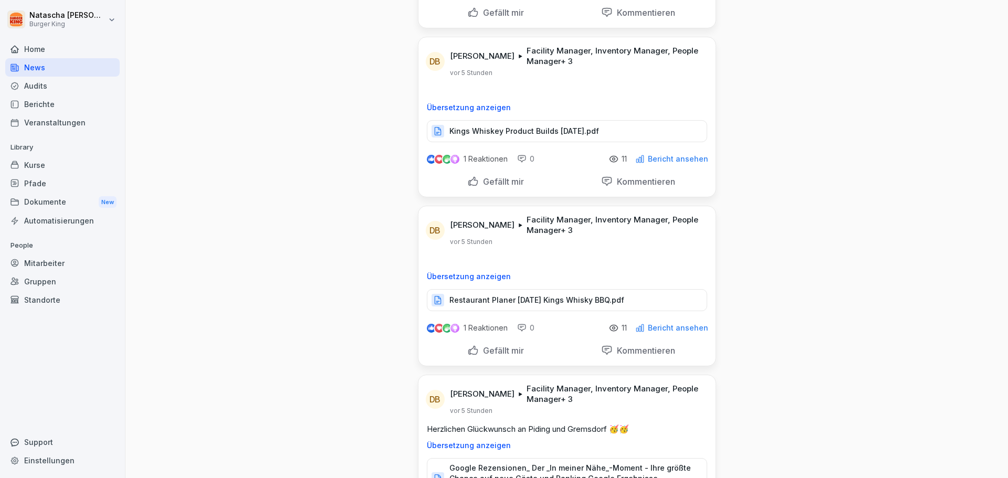 The image size is (1008, 478). I want to click on a: Berichte, so click(62, 104).